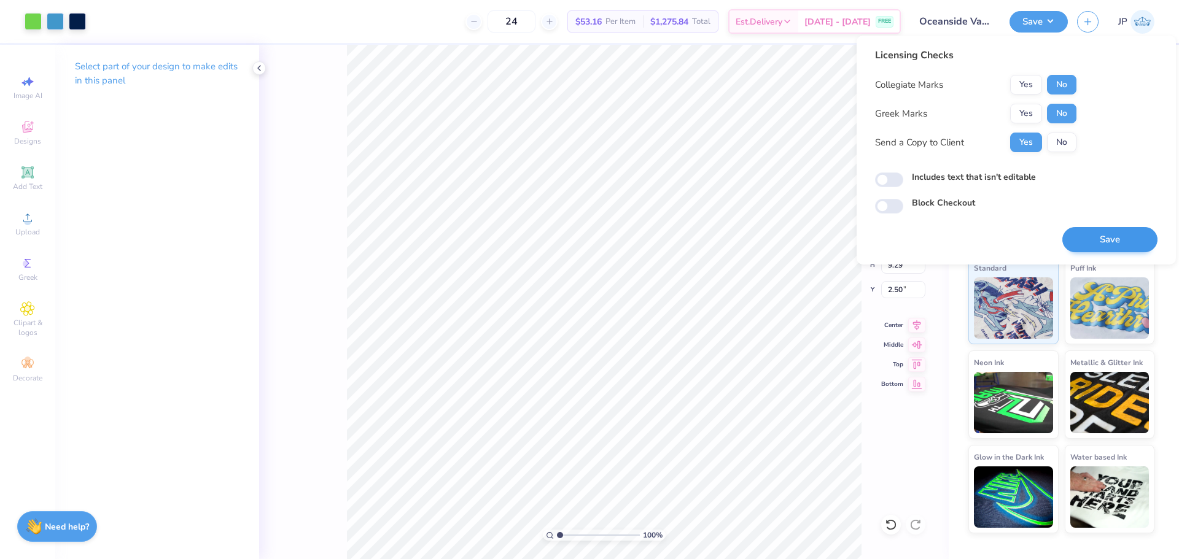 The width and height of the screenshot is (1179, 559). What do you see at coordinates (28, 232) in the screenshot?
I see `span: Upload` at bounding box center [28, 232].